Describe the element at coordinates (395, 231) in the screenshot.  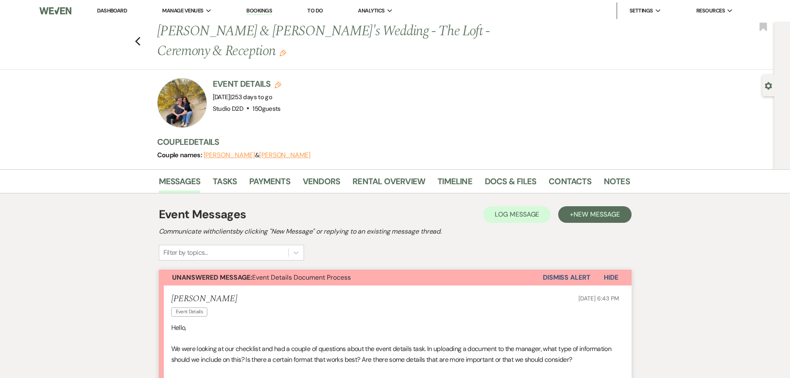
I see `h2: Communicate with clients by clicking "New Message" or replying to an existing message thread.` at that location.